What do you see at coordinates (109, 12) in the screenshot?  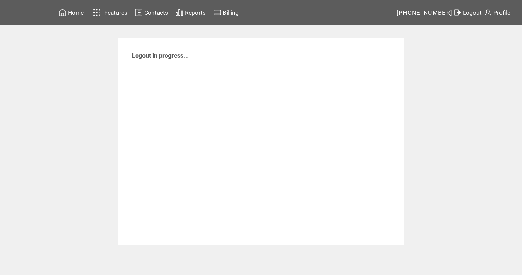 I see `a: Features` at bounding box center [109, 12].